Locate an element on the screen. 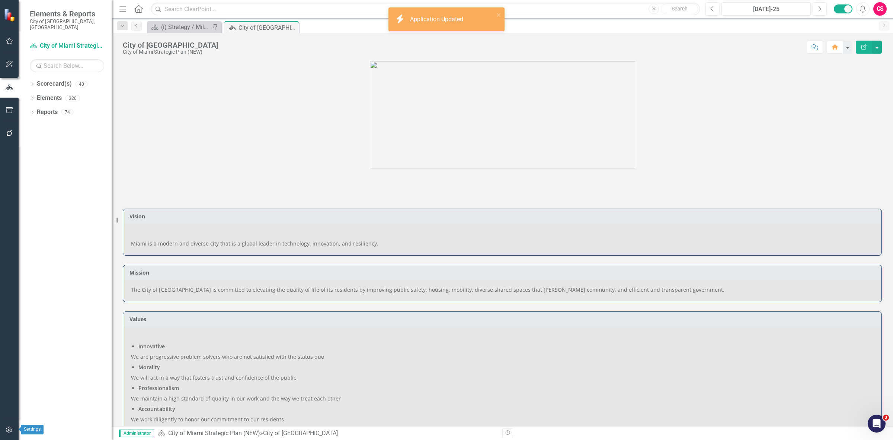  span: 3 is located at coordinates (886, 417).